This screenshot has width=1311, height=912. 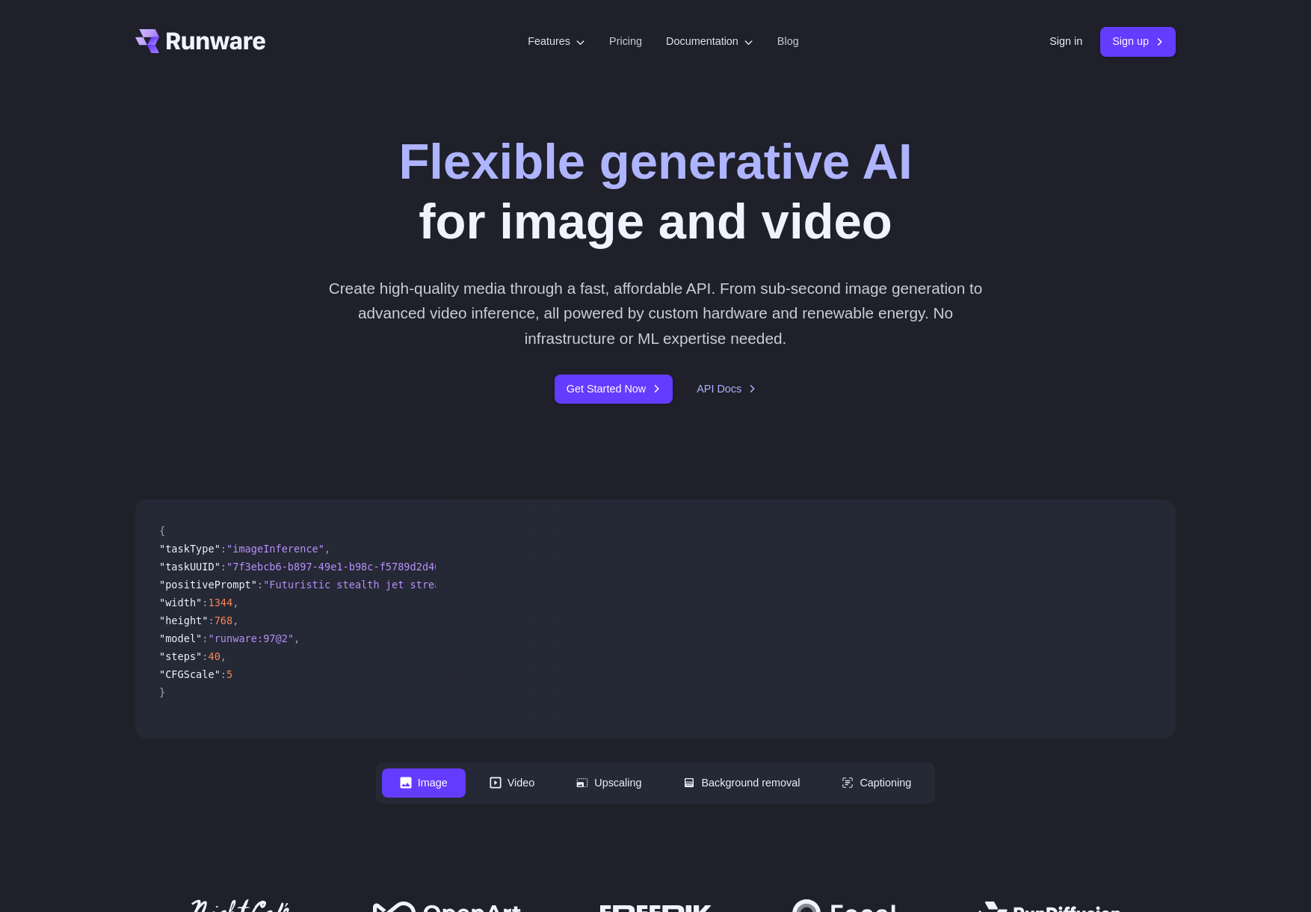 What do you see at coordinates (180, 603) in the screenshot?
I see `span: "width"` at bounding box center [180, 603].